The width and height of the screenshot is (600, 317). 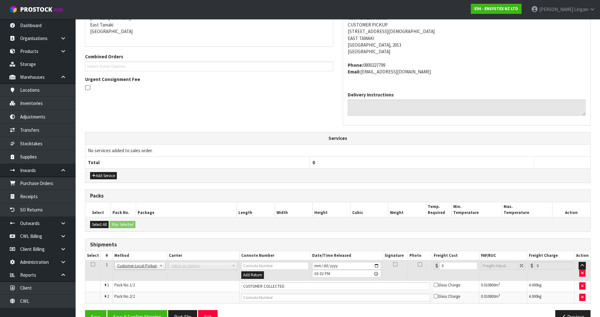 I want to click on a: E04 - ENSYSTEX NZ LTD, so click(x=496, y=9).